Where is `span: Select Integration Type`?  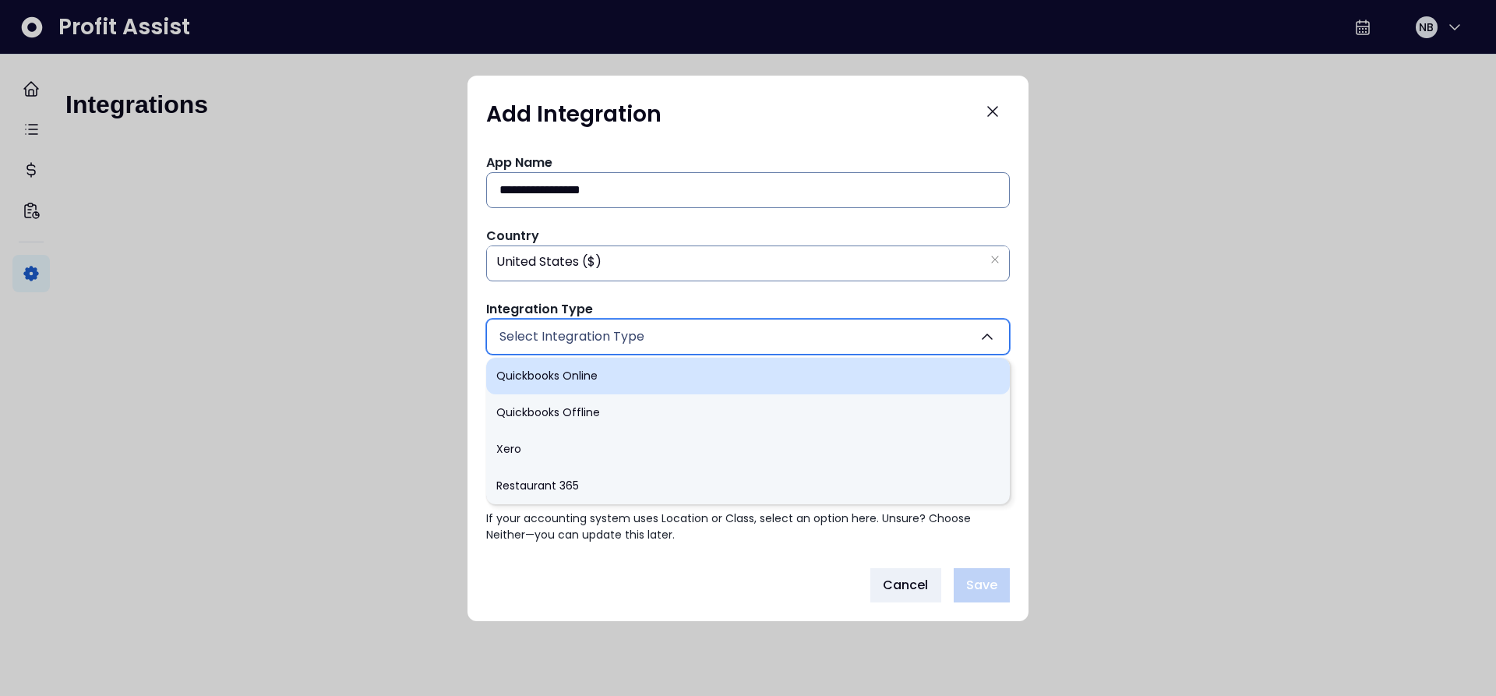
span: Select Integration Type is located at coordinates (572, 337).